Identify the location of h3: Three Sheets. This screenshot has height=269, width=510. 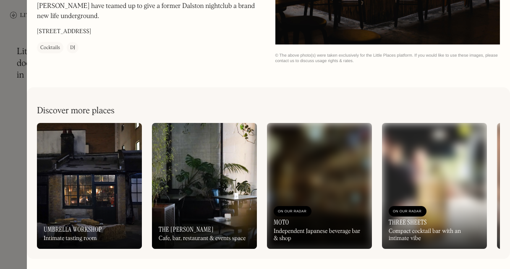
(408, 222).